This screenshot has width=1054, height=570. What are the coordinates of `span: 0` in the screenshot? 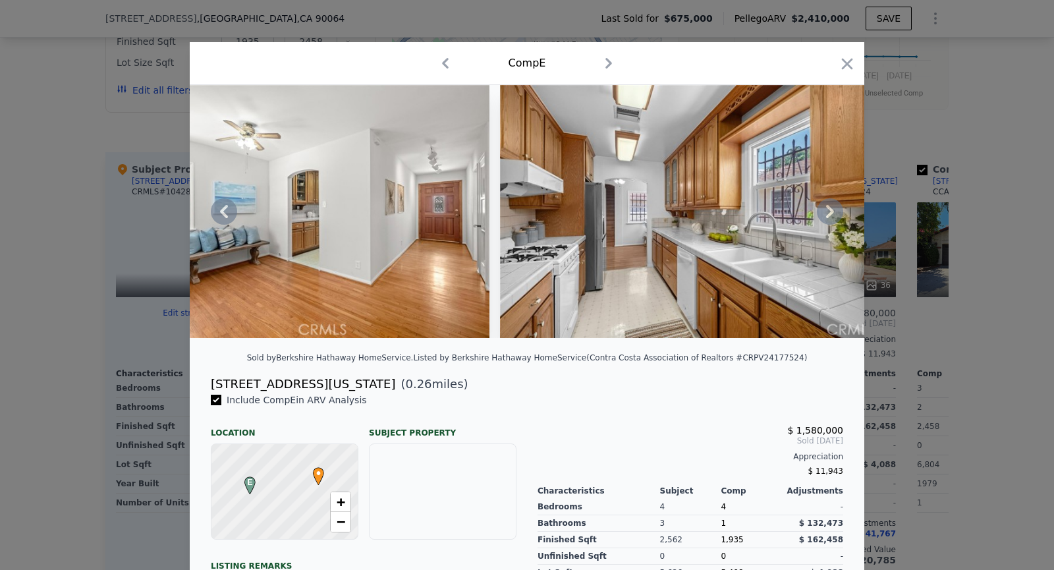 It's located at (724, 556).